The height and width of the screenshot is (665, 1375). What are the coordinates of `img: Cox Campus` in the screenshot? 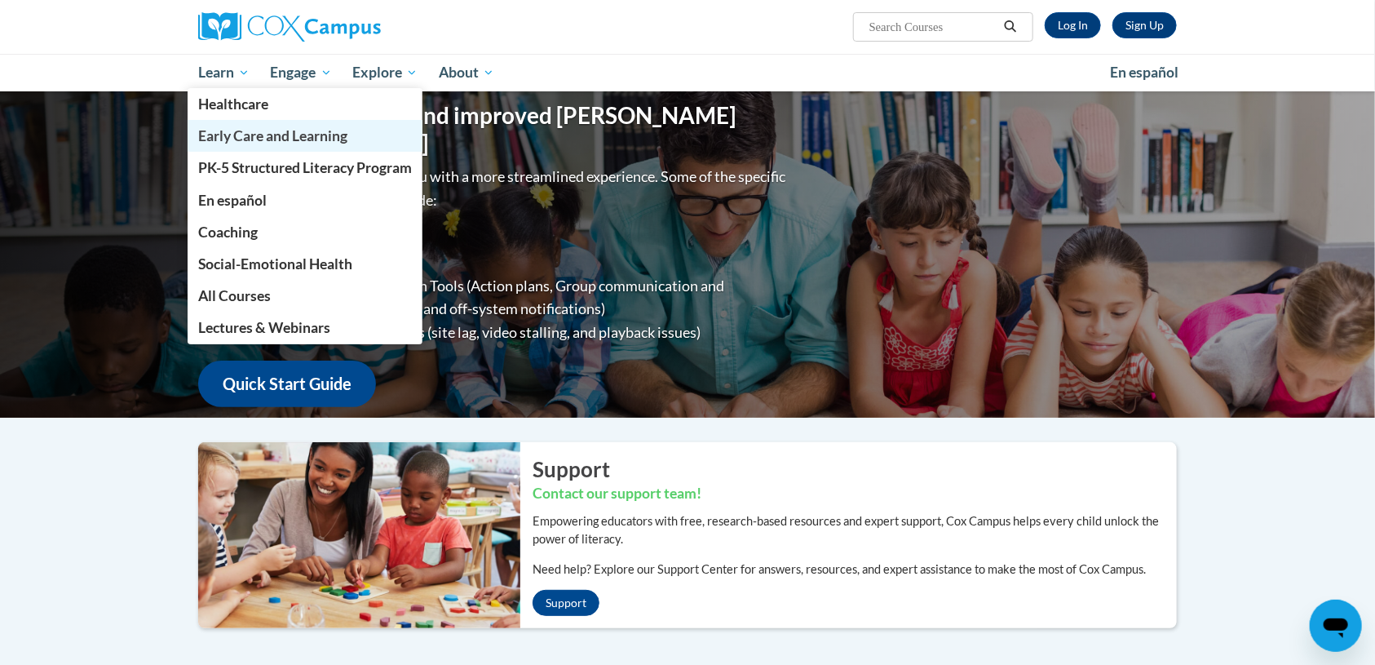 It's located at (289, 27).